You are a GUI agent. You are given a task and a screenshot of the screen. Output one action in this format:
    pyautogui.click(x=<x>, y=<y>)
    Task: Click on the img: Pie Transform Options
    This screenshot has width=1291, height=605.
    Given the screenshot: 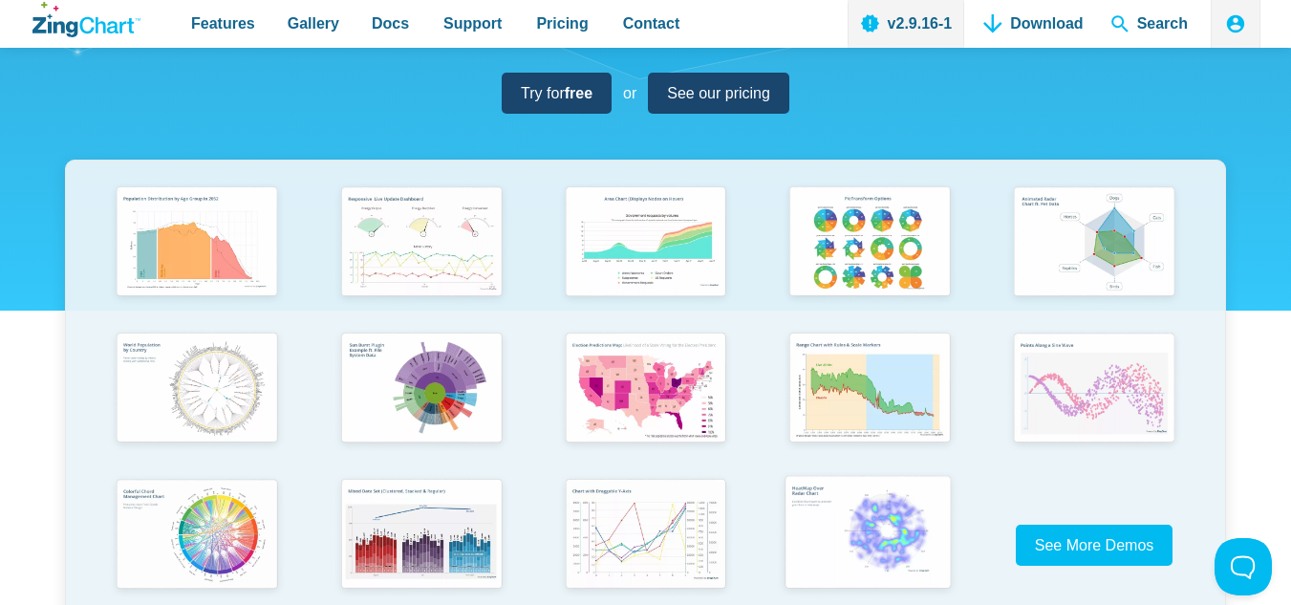 What is the action you would take?
    pyautogui.click(x=870, y=244)
    